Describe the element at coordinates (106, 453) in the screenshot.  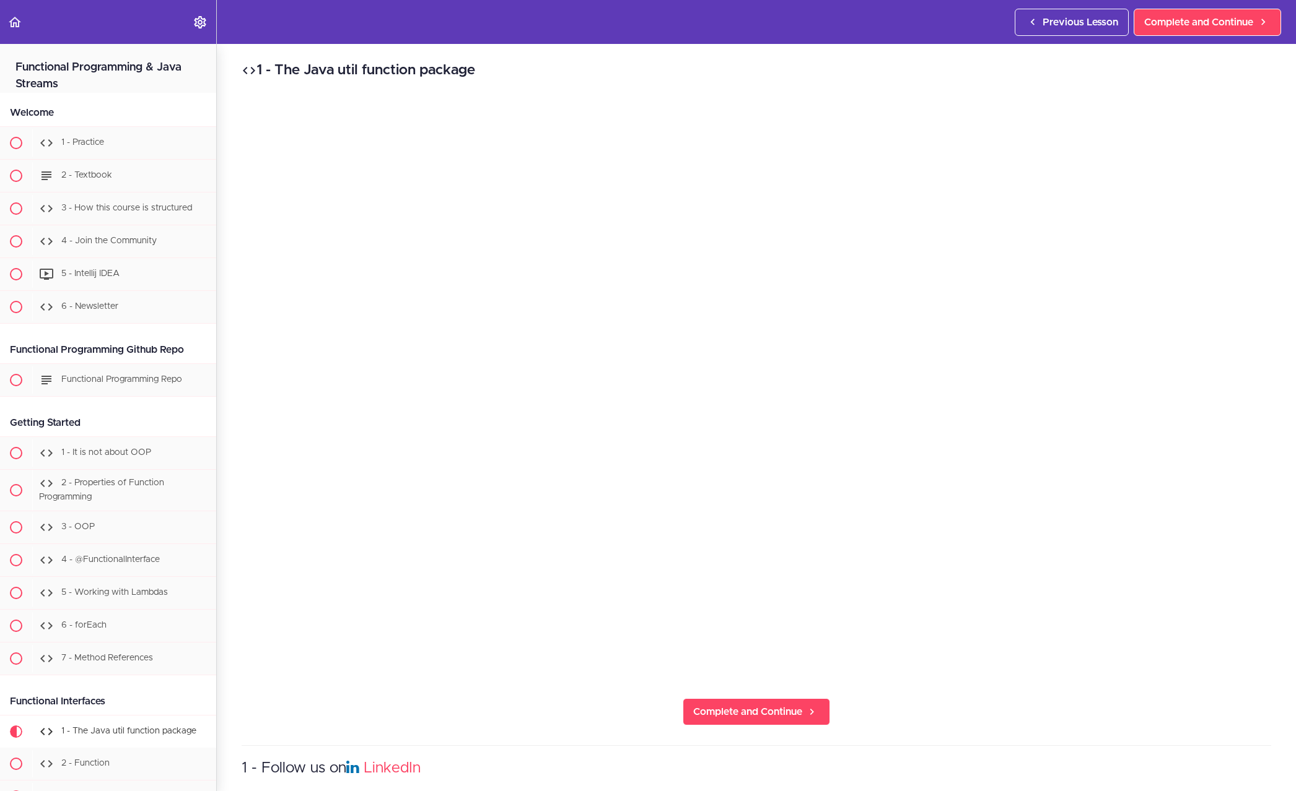
I see `span: 1 - It is not about OOP` at that location.